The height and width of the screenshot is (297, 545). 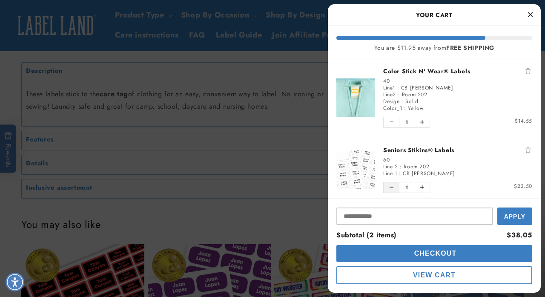 I want to click on span: $14.55, so click(x=524, y=121).